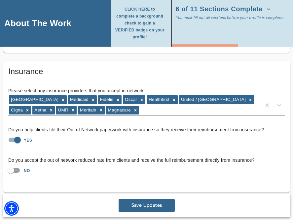 This screenshot has height=220, width=293. What do you see at coordinates (16, 110) in the screenshot?
I see `div: Cigna` at bounding box center [16, 110].